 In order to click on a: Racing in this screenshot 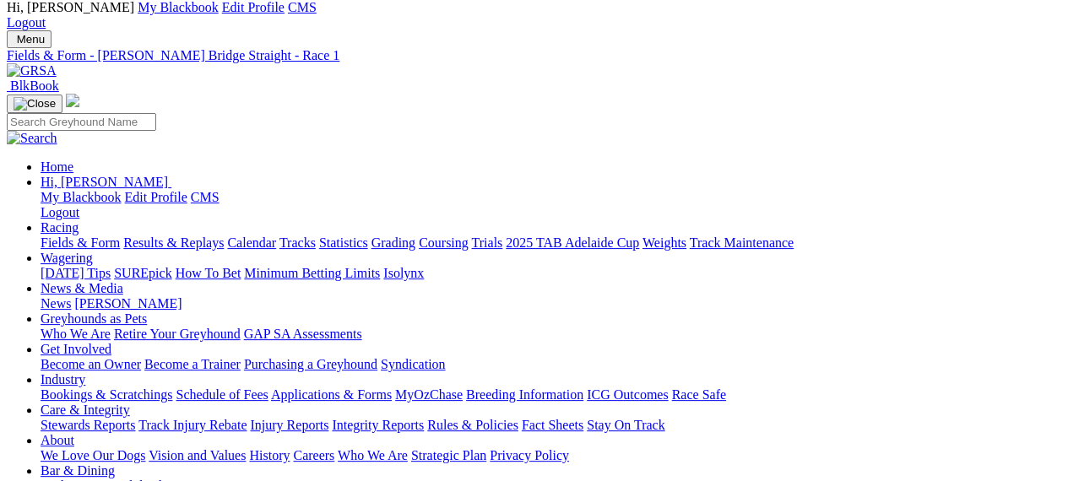, I will do `click(59, 227)`.